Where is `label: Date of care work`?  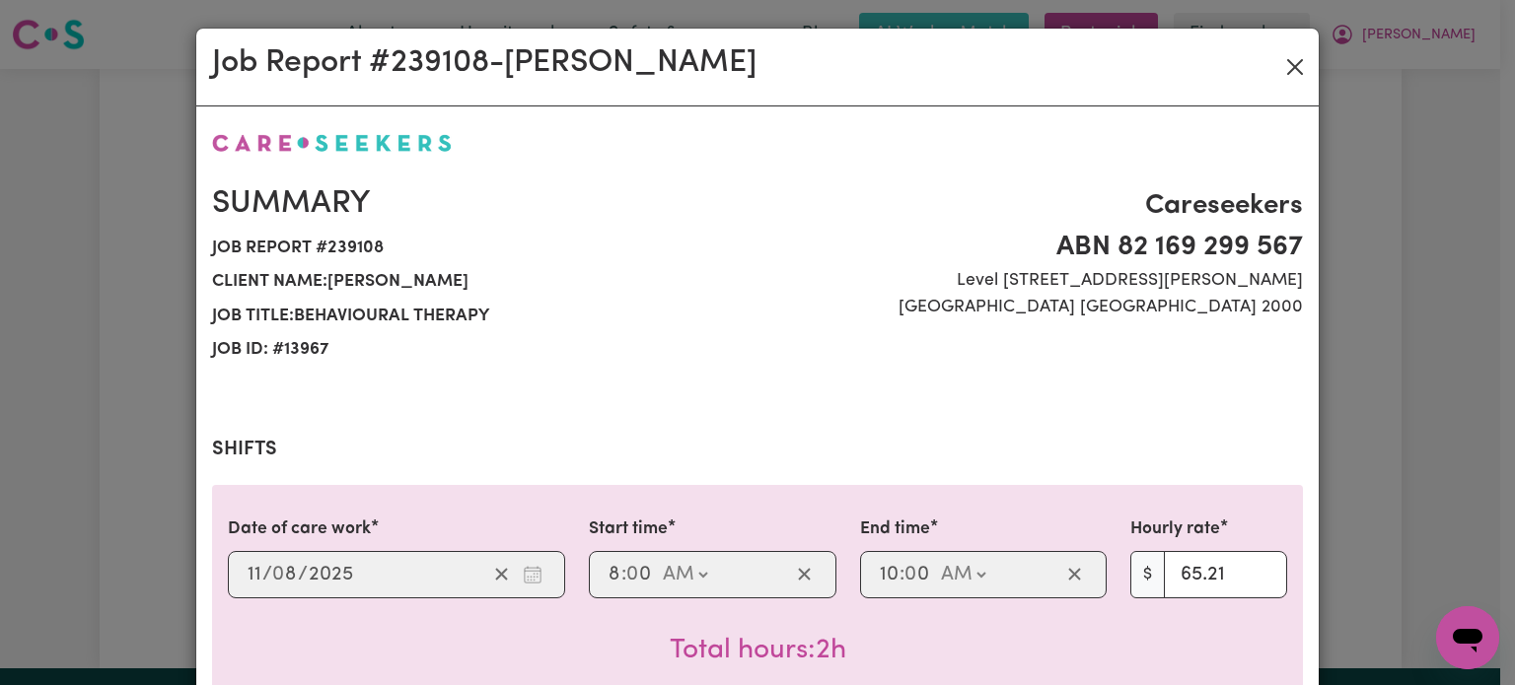
label: Date of care work is located at coordinates (299, 530).